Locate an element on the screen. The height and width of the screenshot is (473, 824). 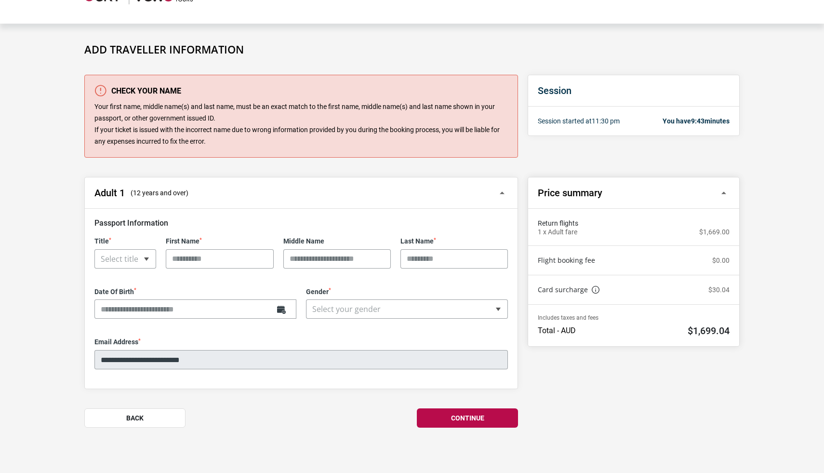
h2: Adult 1 is located at coordinates (109, 193).